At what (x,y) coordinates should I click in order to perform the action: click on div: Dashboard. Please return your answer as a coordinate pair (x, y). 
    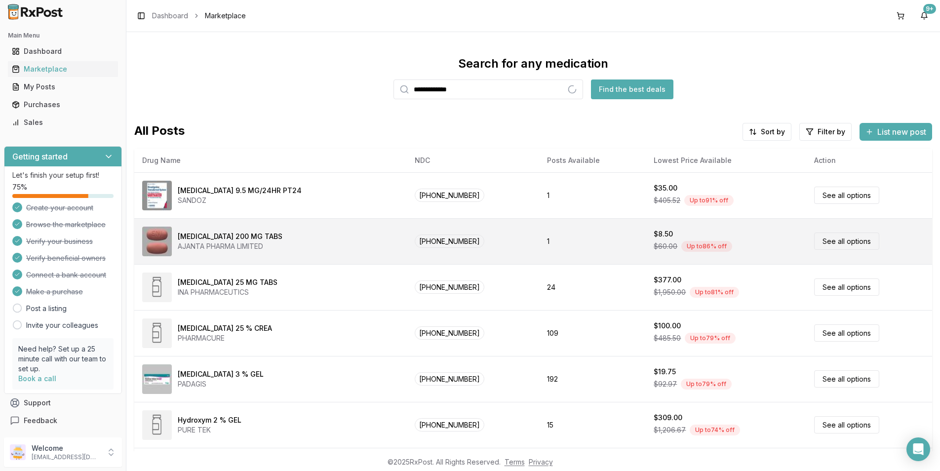
    Looking at the image, I should click on (63, 51).